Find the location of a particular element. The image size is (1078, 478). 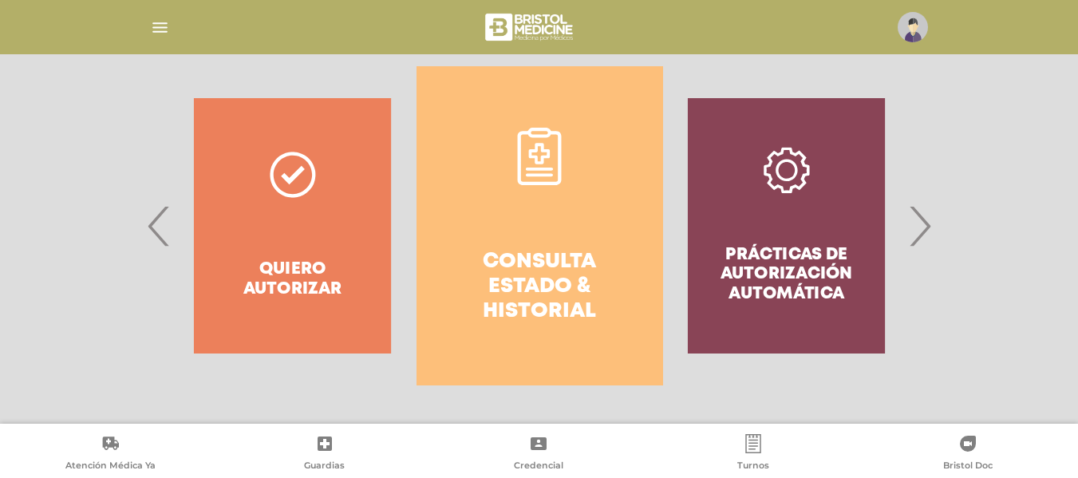

a: Consulta estado & historial is located at coordinates (539, 226).